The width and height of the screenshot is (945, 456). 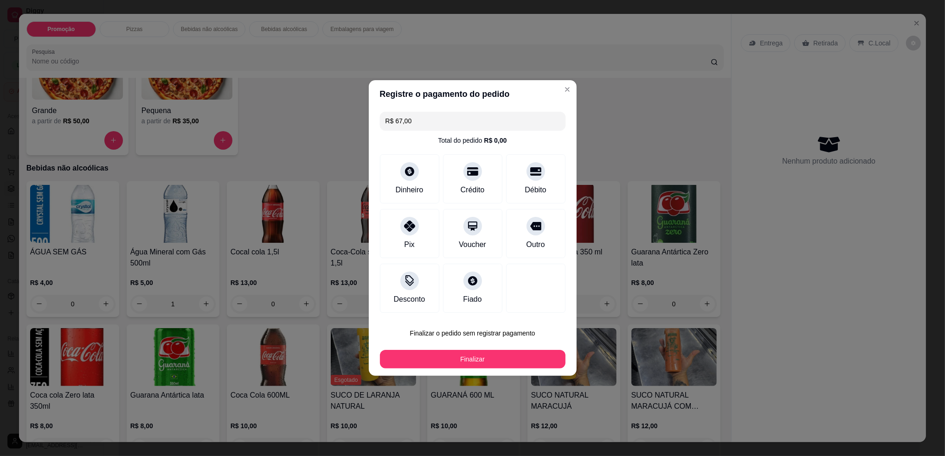 I want to click on div: Dinheiro, so click(x=410, y=190).